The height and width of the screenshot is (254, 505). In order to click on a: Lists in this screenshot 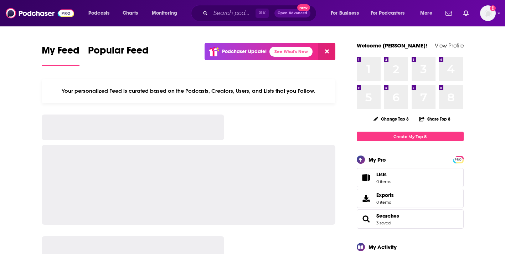, I will do `click(410, 177)`.